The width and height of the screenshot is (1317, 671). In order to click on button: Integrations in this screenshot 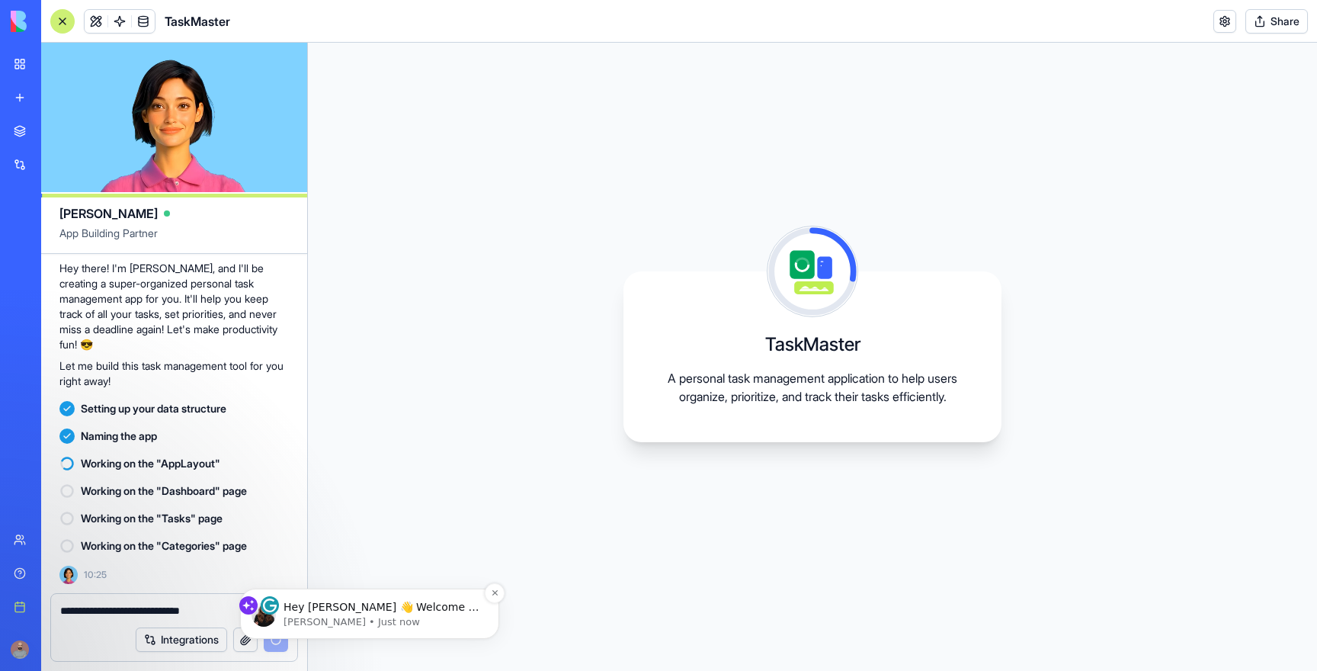, I will do `click(181, 640)`.